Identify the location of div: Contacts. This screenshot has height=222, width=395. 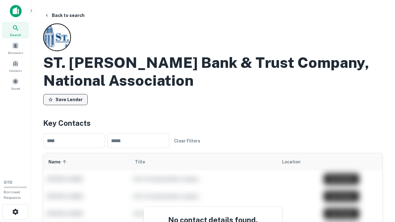
(15, 66).